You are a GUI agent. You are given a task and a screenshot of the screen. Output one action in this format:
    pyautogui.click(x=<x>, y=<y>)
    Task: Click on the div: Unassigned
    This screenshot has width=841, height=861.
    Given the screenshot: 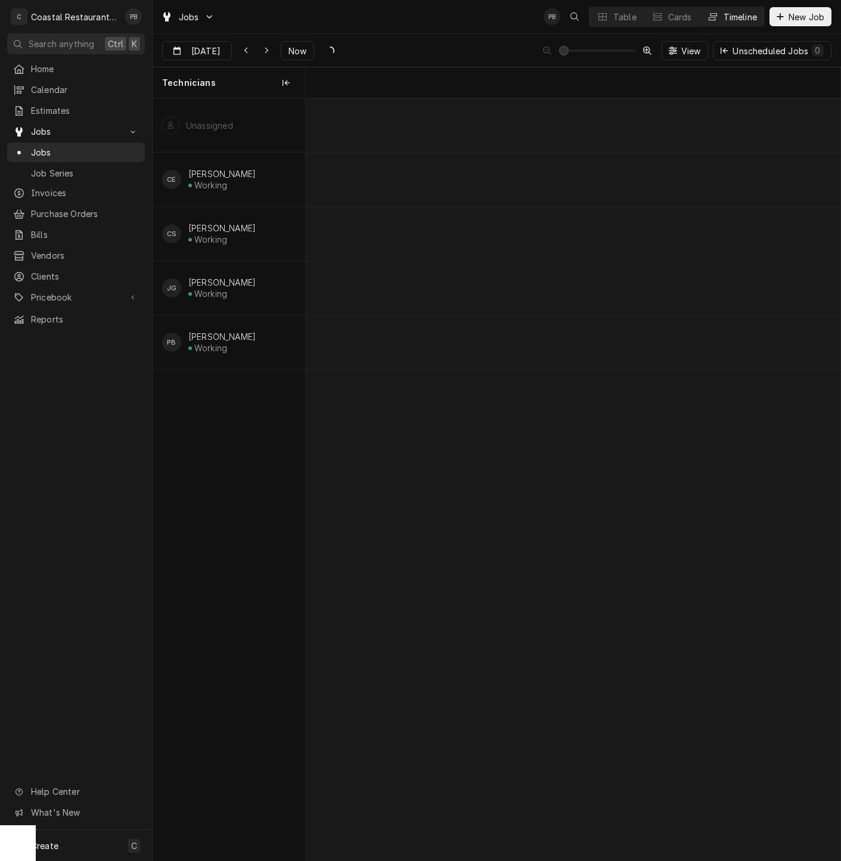 What is the action you would take?
    pyautogui.click(x=210, y=125)
    